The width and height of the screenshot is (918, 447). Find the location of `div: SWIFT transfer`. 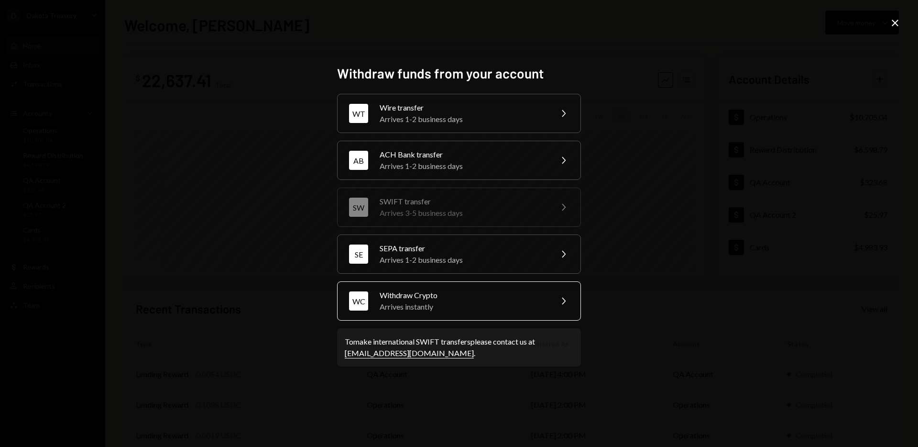

div: SWIFT transfer is located at coordinates (463, 201).